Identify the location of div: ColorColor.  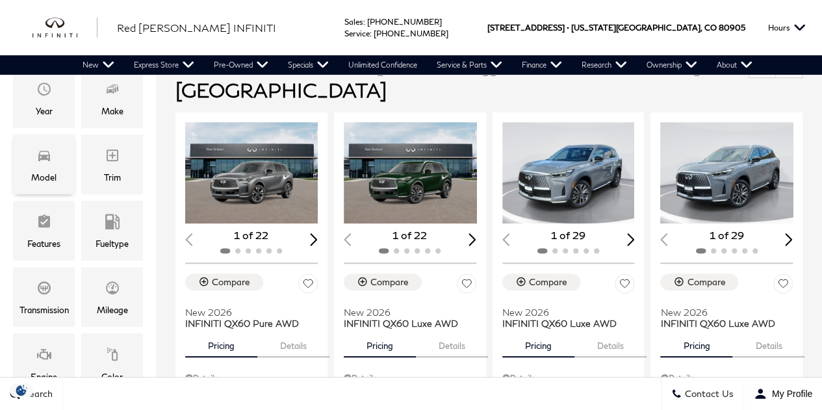
(112, 363).